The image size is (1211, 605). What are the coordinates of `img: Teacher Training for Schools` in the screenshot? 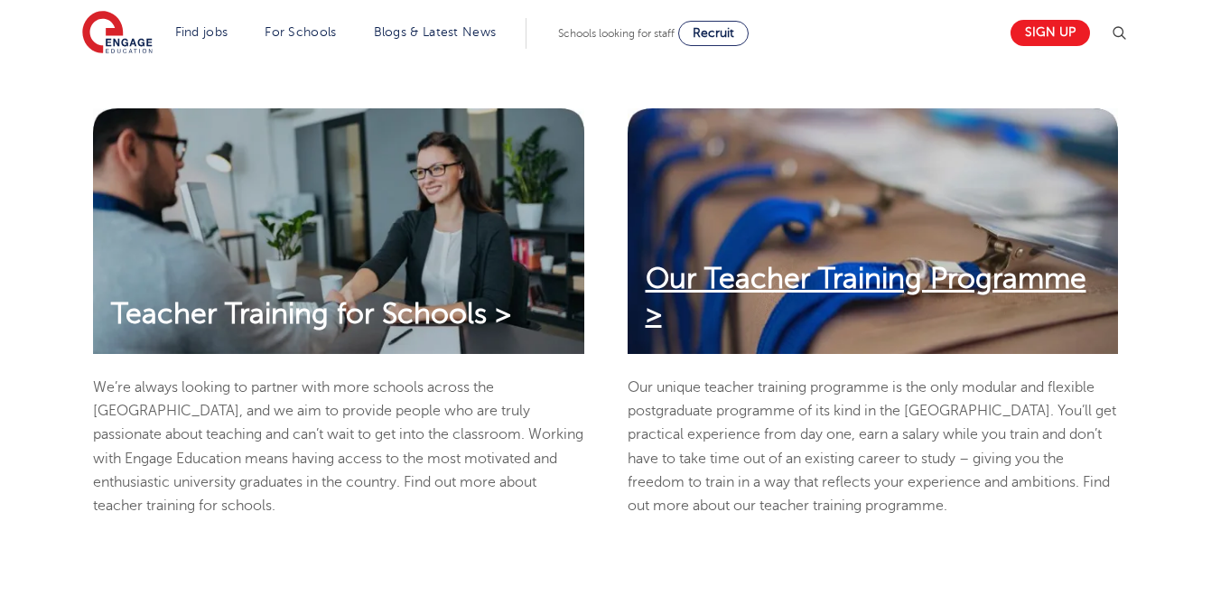 It's located at (339, 231).